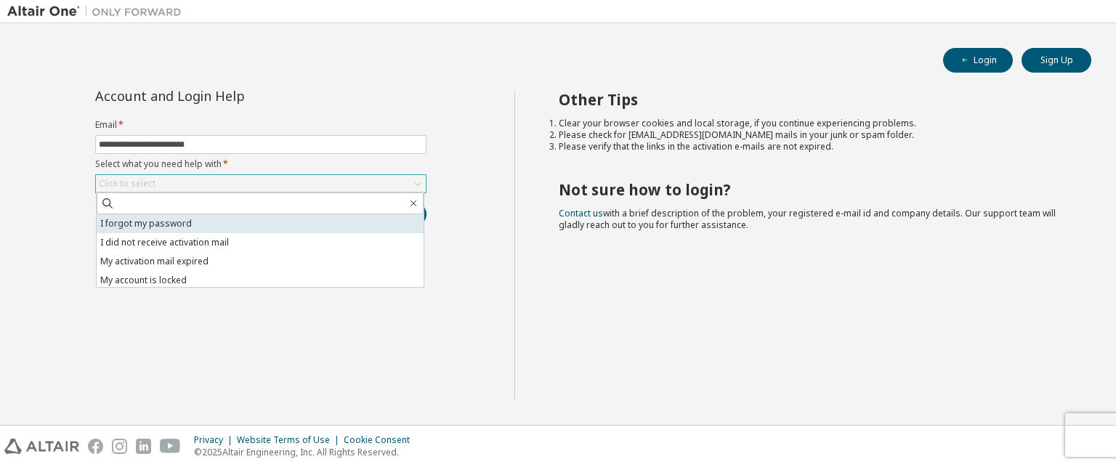  I want to click on a: Contact us, so click(581, 213).